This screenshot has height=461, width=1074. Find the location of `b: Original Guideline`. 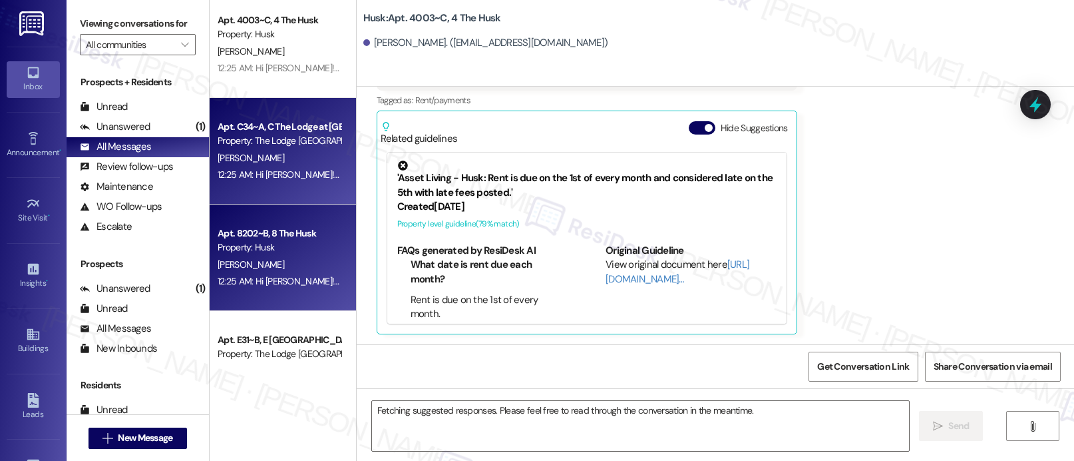

b: Original Guideline is located at coordinates (645, 250).